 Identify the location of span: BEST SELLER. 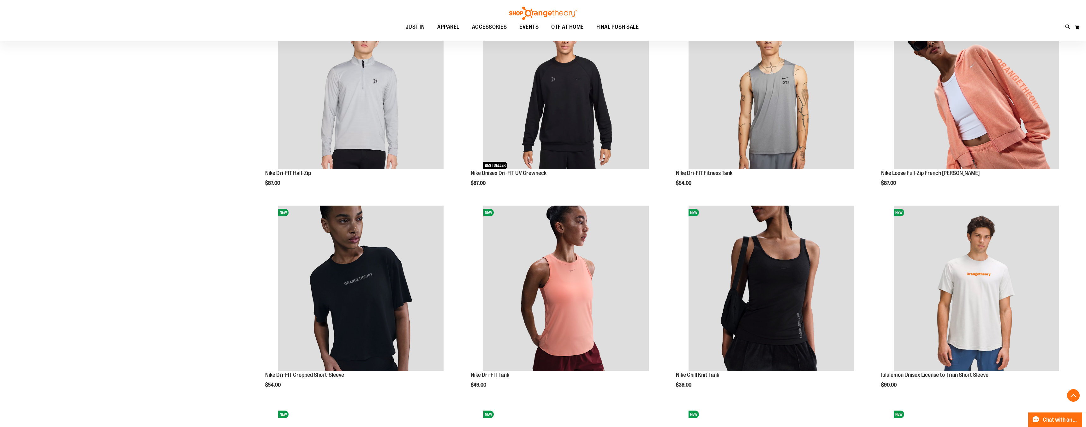
(495, 165).